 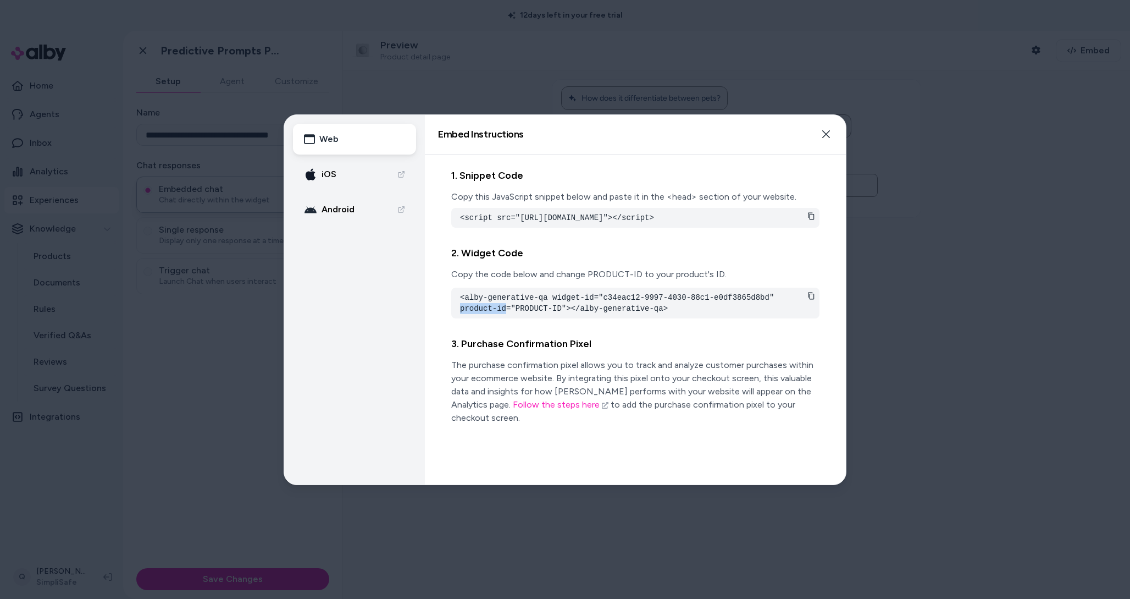 I want to click on button: Web, so click(x=355, y=139).